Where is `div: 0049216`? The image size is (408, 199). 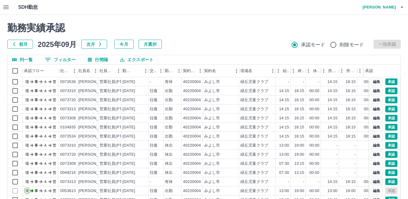
div: 0049216 is located at coordinates (68, 172).